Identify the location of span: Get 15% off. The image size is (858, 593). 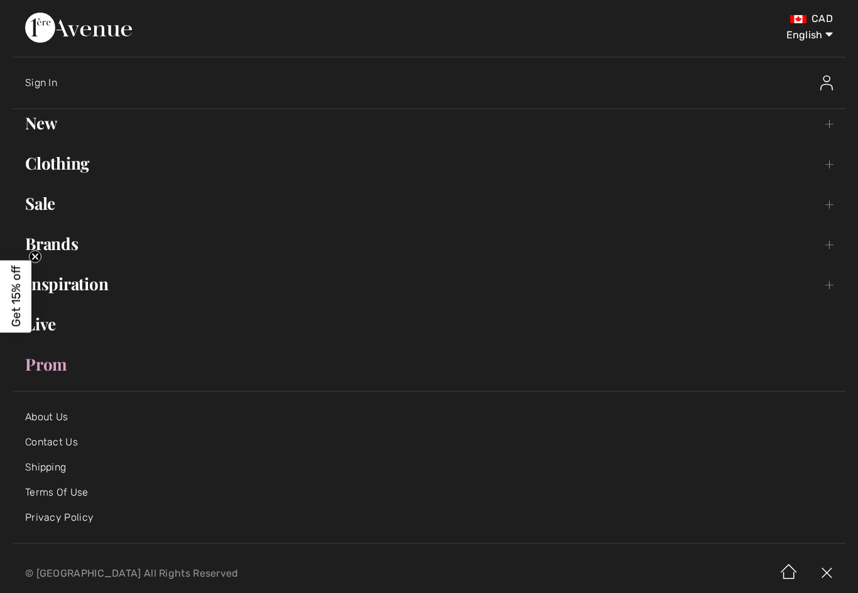
(16, 296).